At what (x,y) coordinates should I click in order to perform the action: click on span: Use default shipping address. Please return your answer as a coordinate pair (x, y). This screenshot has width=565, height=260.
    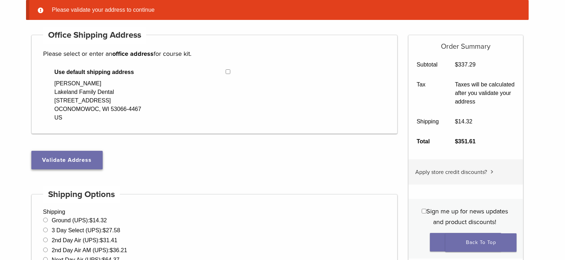
    Looking at the image, I should click on (140, 72).